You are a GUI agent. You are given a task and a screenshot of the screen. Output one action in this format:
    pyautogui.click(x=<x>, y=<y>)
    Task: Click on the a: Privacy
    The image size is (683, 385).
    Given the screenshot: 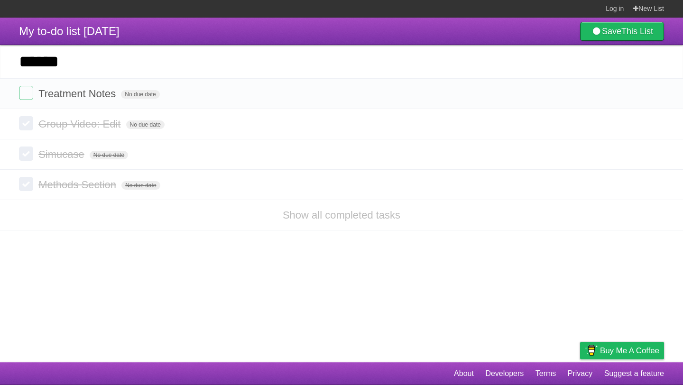 What is the action you would take?
    pyautogui.click(x=580, y=374)
    